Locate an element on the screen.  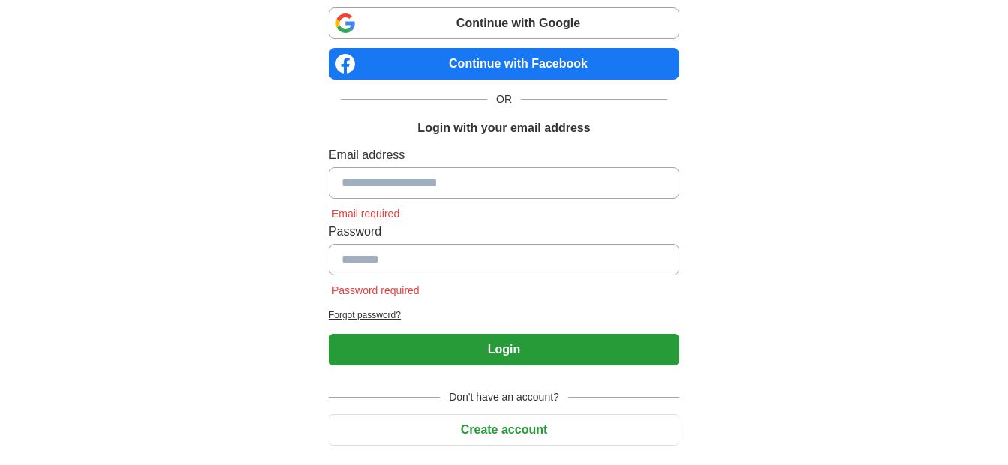
a: Continue with Google is located at coordinates (504, 23).